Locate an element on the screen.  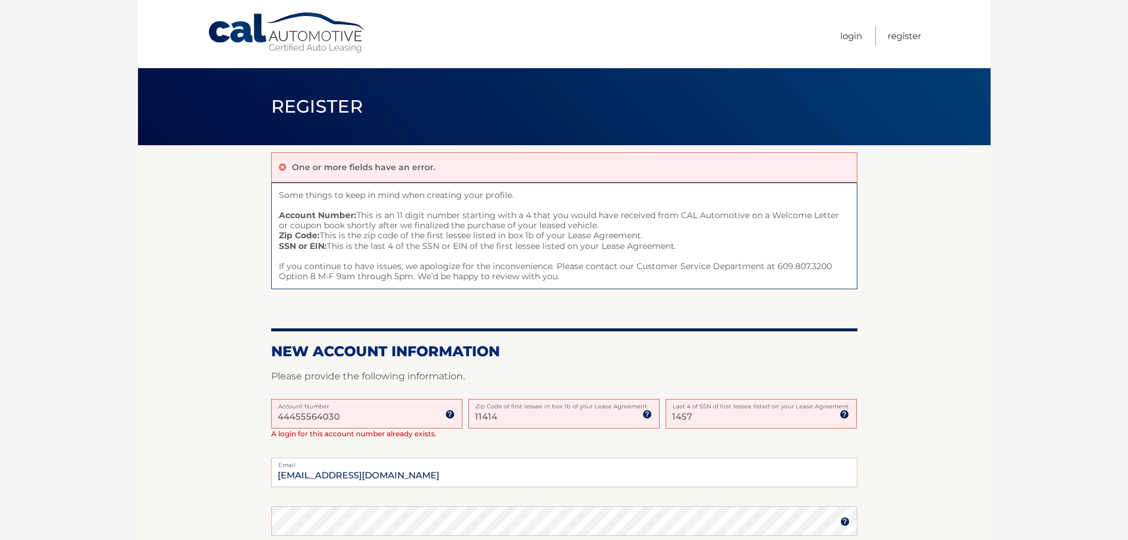
p: One or more fields have an error. is located at coordinates (364, 167).